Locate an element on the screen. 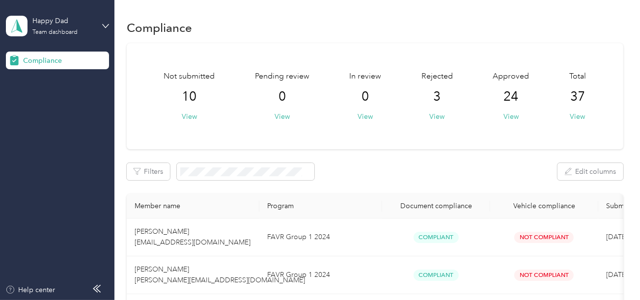 This screenshot has height=300, width=640. span: Pending review is located at coordinates (282, 77).